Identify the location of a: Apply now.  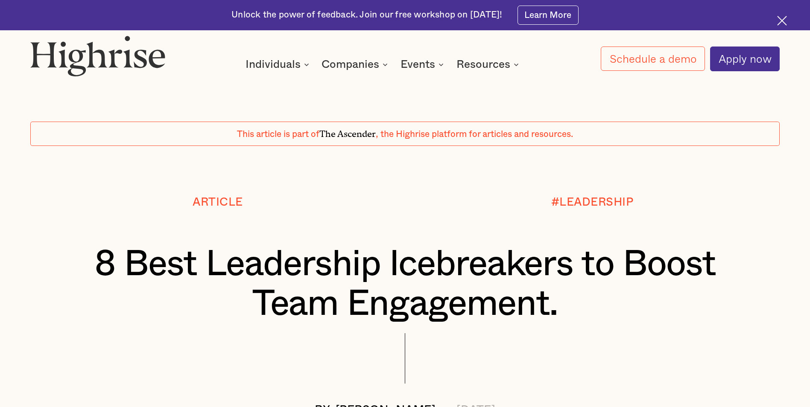
(745, 59).